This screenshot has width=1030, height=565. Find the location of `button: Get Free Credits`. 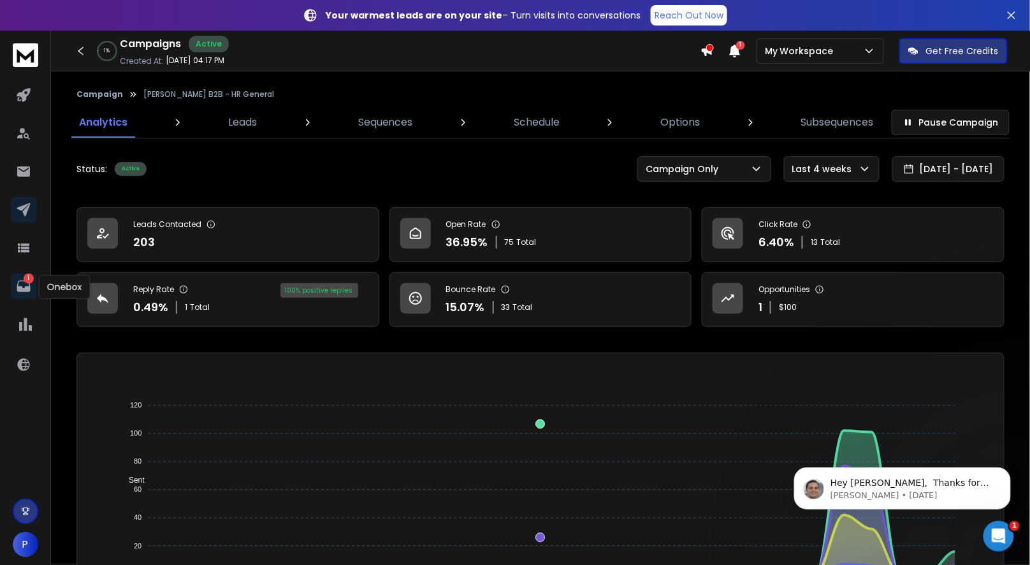

button: Get Free Credits is located at coordinates (954, 51).